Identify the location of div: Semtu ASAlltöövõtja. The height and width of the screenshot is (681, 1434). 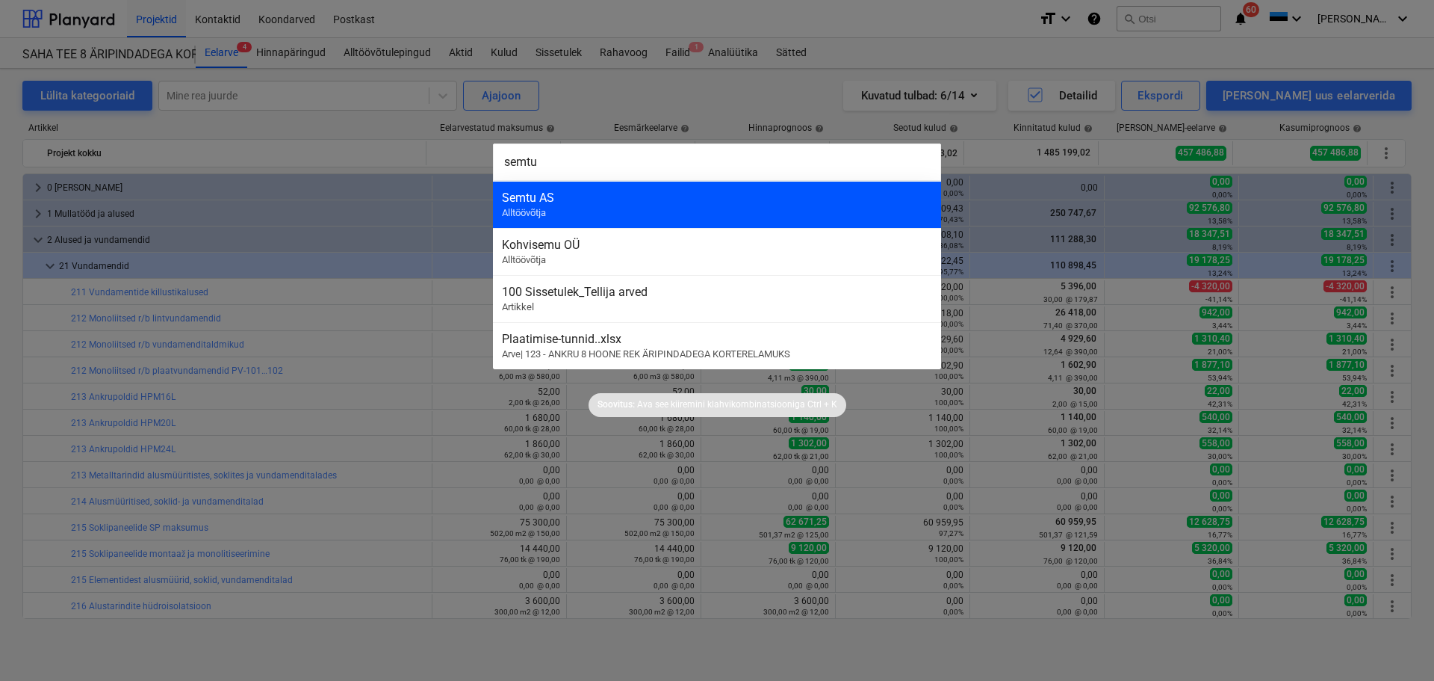
(717, 204).